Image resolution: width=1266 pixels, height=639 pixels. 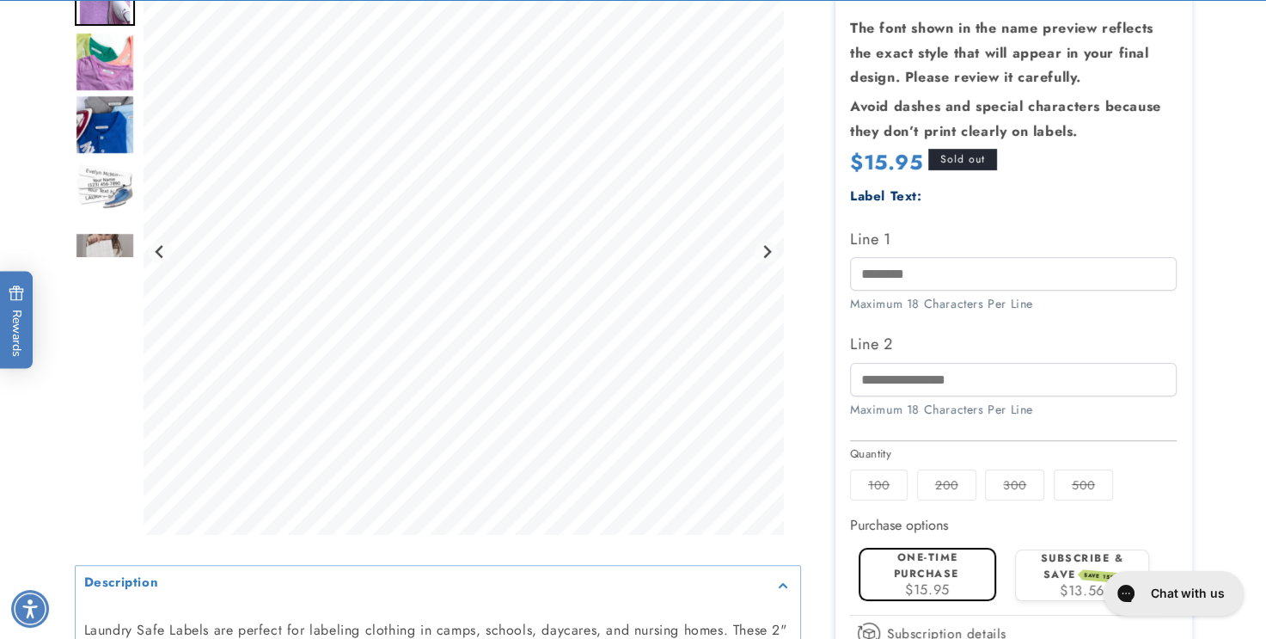 I want to click on label: Label Text:, so click(x=886, y=196).